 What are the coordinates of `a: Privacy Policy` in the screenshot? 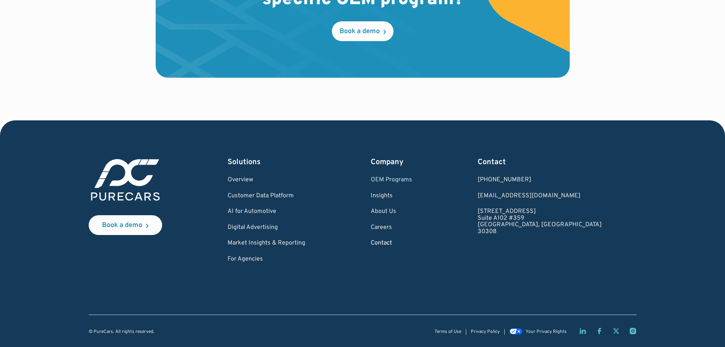 It's located at (485, 332).